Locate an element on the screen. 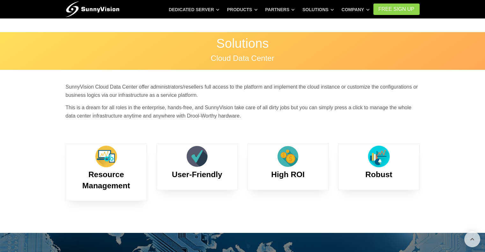 This screenshot has height=252, width=485. a: Dedicated Server is located at coordinates (194, 10).